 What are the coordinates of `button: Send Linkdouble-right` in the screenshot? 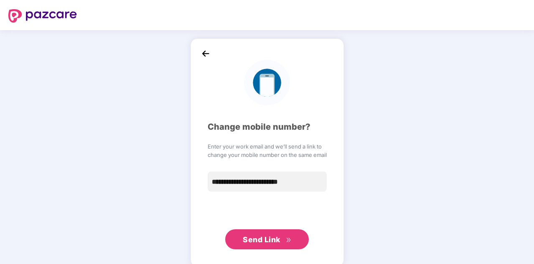 It's located at (267, 239).